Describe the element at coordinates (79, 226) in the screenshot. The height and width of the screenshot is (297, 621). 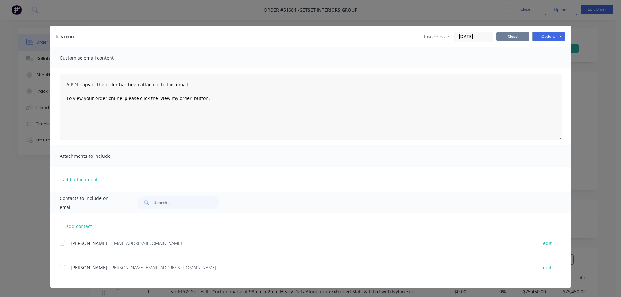
I see `button: add contact` at that location.